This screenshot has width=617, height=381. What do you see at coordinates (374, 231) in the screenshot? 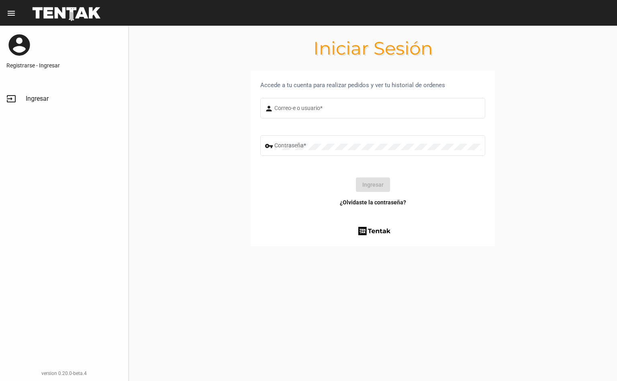
I see `img: tentak-firm.png` at bounding box center [374, 231].